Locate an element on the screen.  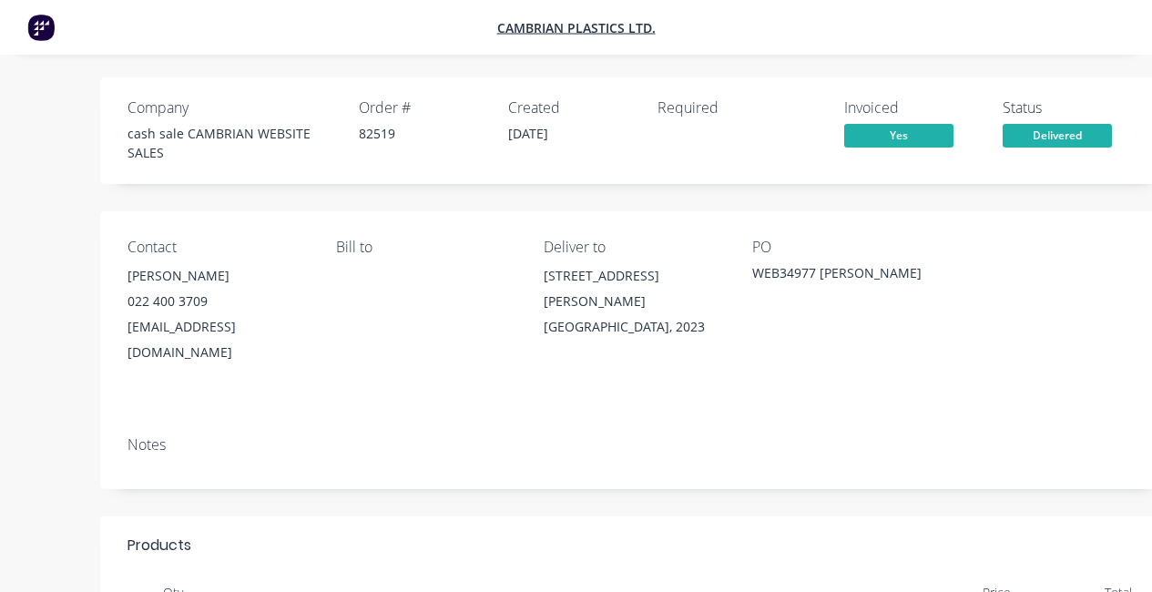
div: Deliver to is located at coordinates (633, 247).